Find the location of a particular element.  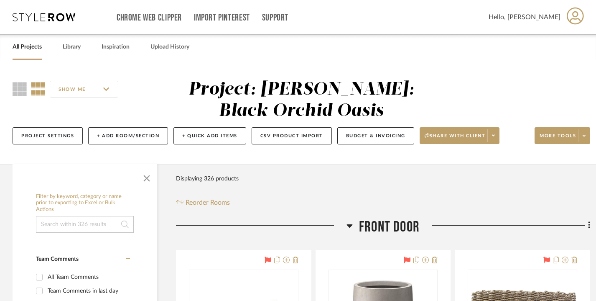

a: All Projects is located at coordinates (27, 47).